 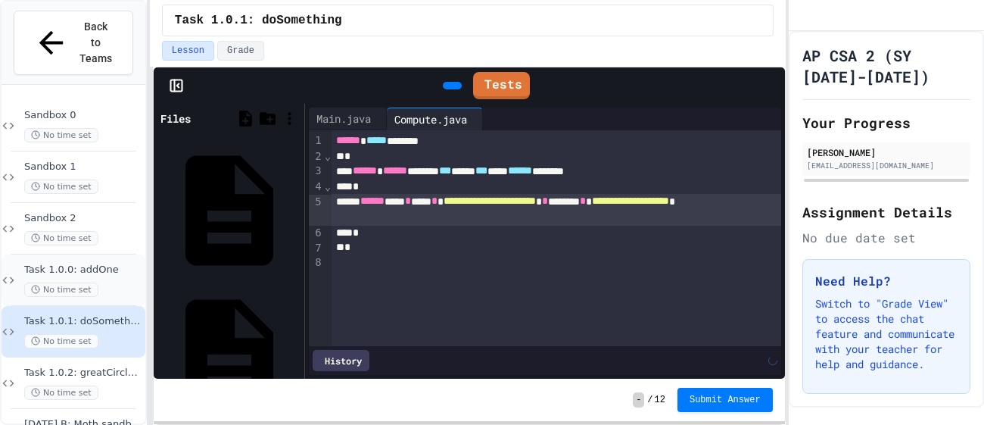 What do you see at coordinates (316, 233) in the screenshot?
I see `div: 6` at bounding box center [316, 233].